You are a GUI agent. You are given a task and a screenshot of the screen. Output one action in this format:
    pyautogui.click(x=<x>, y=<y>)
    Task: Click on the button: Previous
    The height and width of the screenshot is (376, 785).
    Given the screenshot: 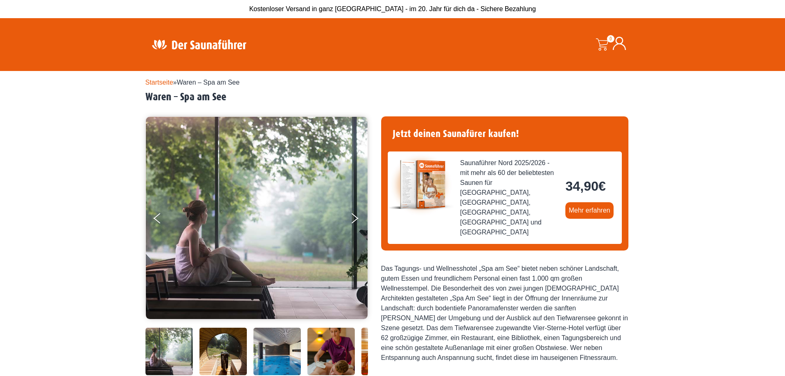 What is the action you would take?
    pyautogui.click(x=164, y=220)
    